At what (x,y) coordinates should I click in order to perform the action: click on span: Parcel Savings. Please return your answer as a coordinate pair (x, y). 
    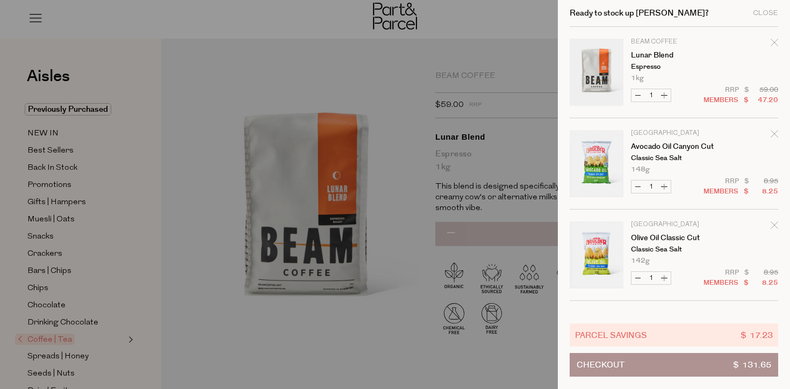
    Looking at the image, I should click on (611, 335).